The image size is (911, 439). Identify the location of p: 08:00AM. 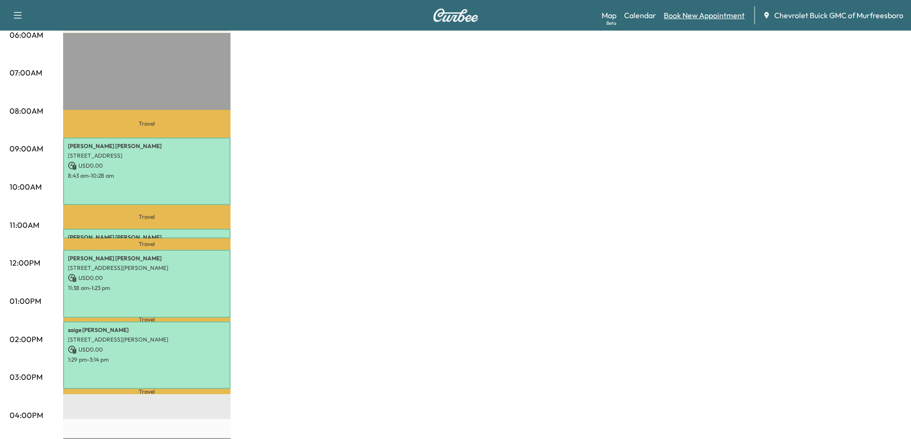
(26, 111).